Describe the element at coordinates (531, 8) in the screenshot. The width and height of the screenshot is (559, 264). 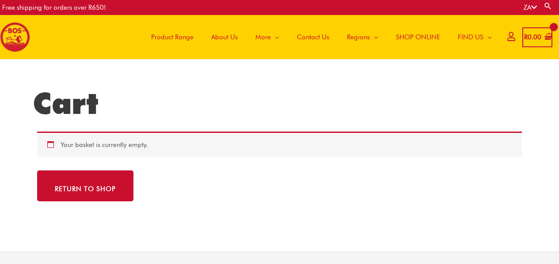
I see `a: ZA` at that location.